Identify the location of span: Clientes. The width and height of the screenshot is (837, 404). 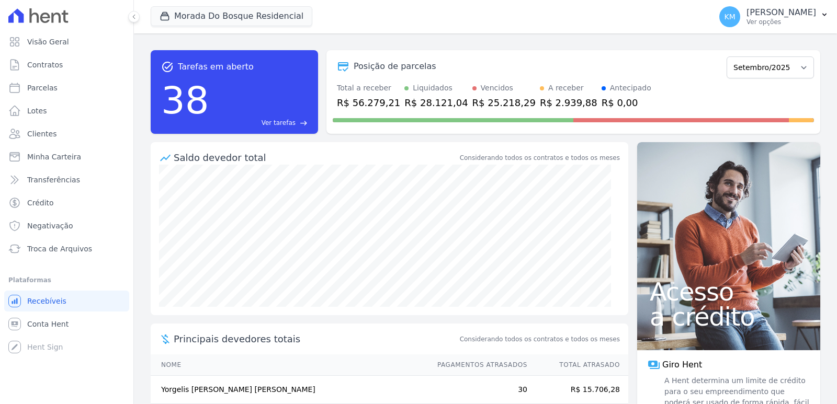
(42, 134).